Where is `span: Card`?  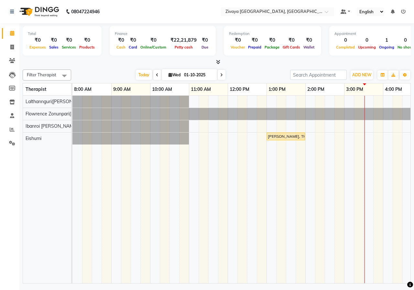
span: Card is located at coordinates (133, 47).